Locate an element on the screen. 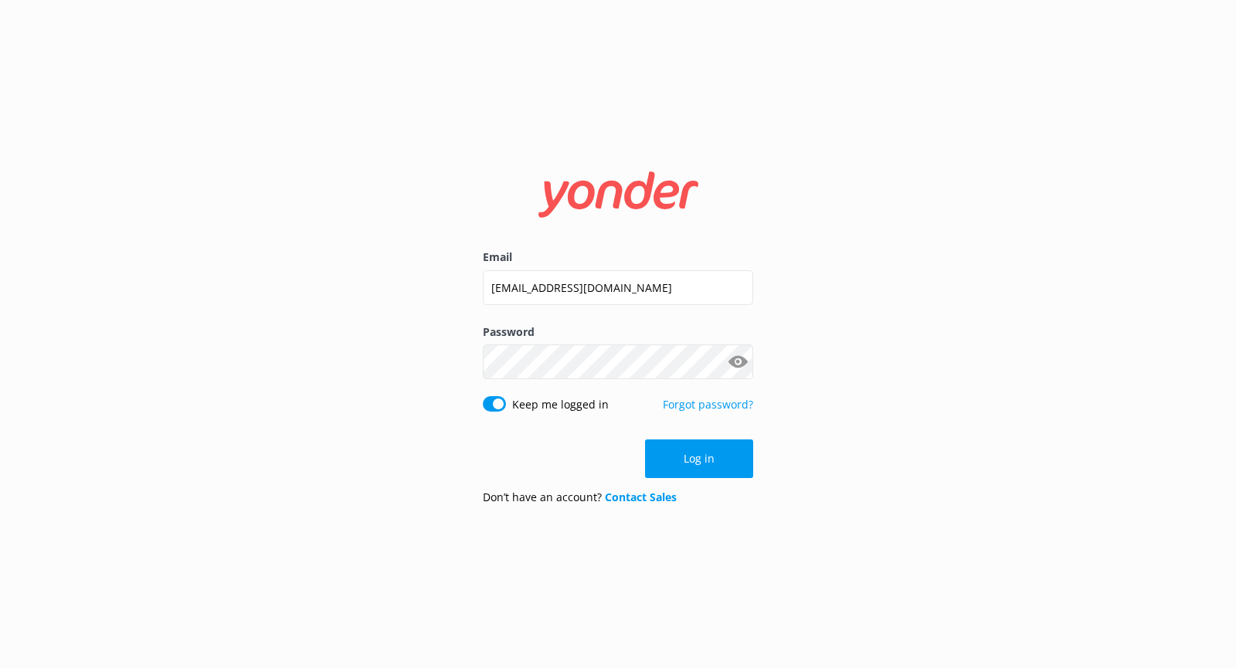  input: user@emailaddress.com is located at coordinates (618, 287).